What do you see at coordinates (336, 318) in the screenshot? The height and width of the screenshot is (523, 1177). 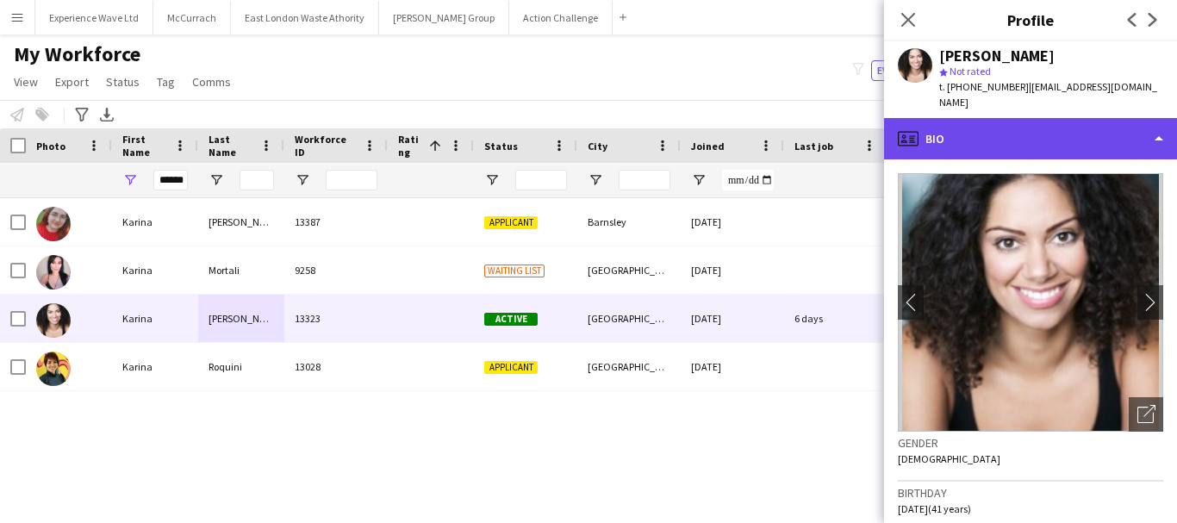 I see `div: 13323` at bounding box center [336, 318].